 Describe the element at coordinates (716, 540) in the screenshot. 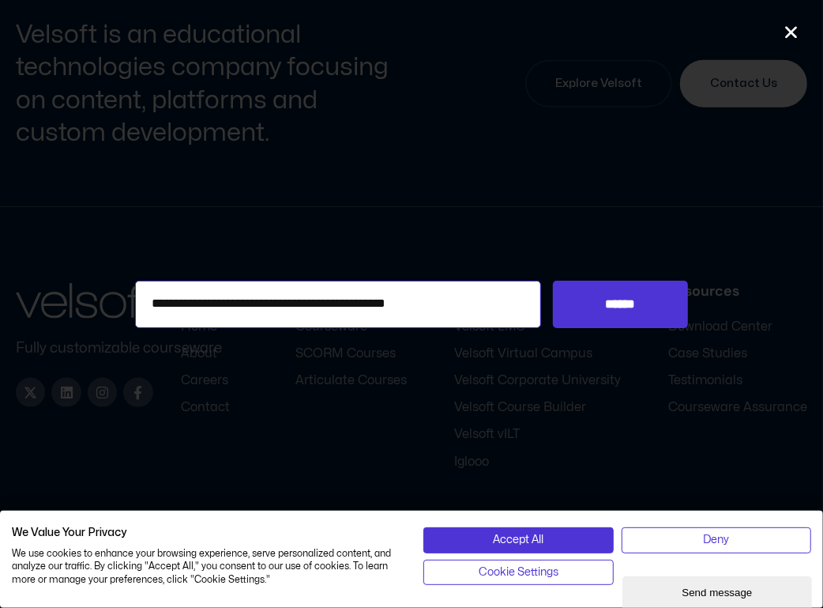

I see `span: Deny` at that location.